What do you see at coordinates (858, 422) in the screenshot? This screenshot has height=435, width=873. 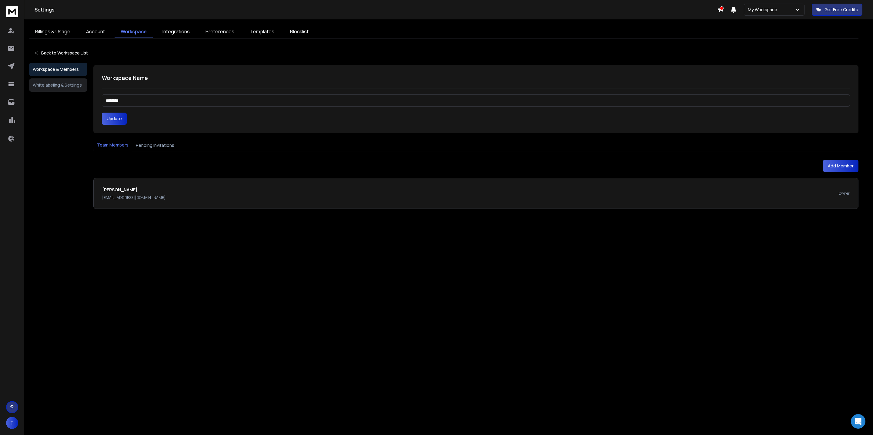 I see `div: Open Intercom Messenger` at bounding box center [858, 422].